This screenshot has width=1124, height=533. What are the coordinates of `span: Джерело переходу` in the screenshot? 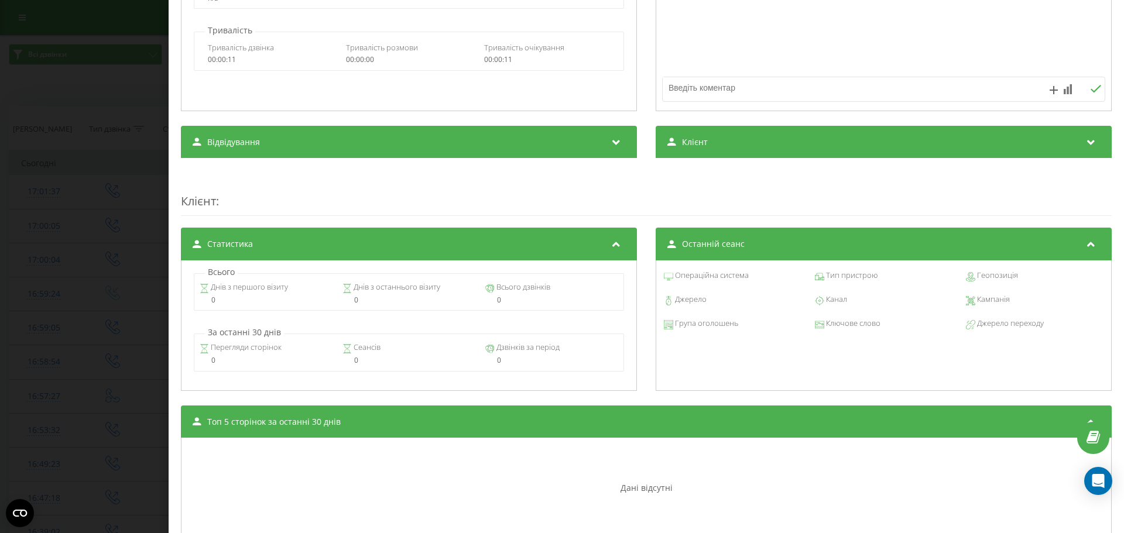 It's located at (1010, 324).